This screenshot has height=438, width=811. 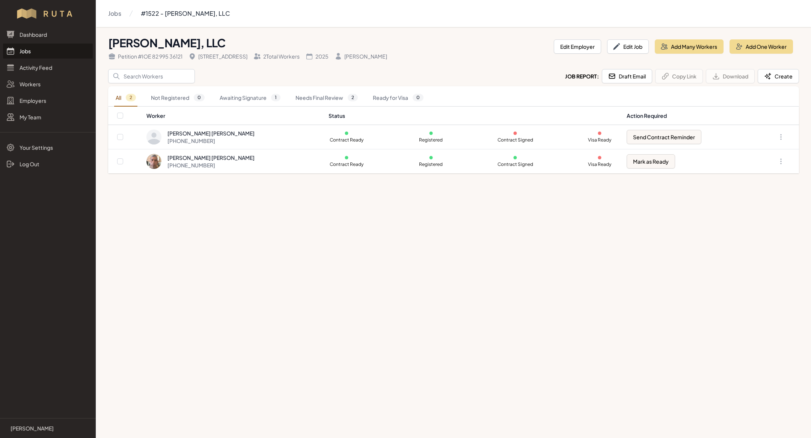 What do you see at coordinates (689, 47) in the screenshot?
I see `button: Add Many Workers` at bounding box center [689, 47].